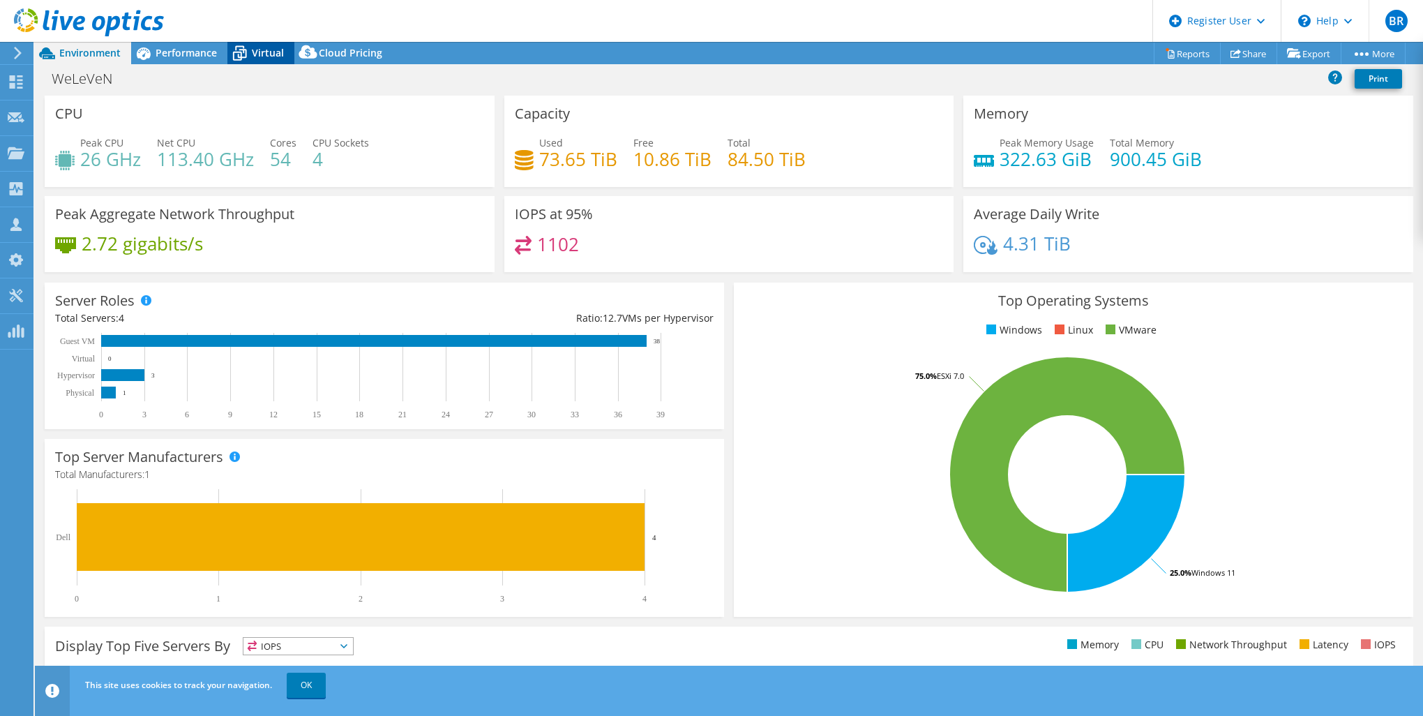 The image size is (1423, 716). What do you see at coordinates (1322, 645) in the screenshot?
I see `li: Latency` at bounding box center [1322, 645].